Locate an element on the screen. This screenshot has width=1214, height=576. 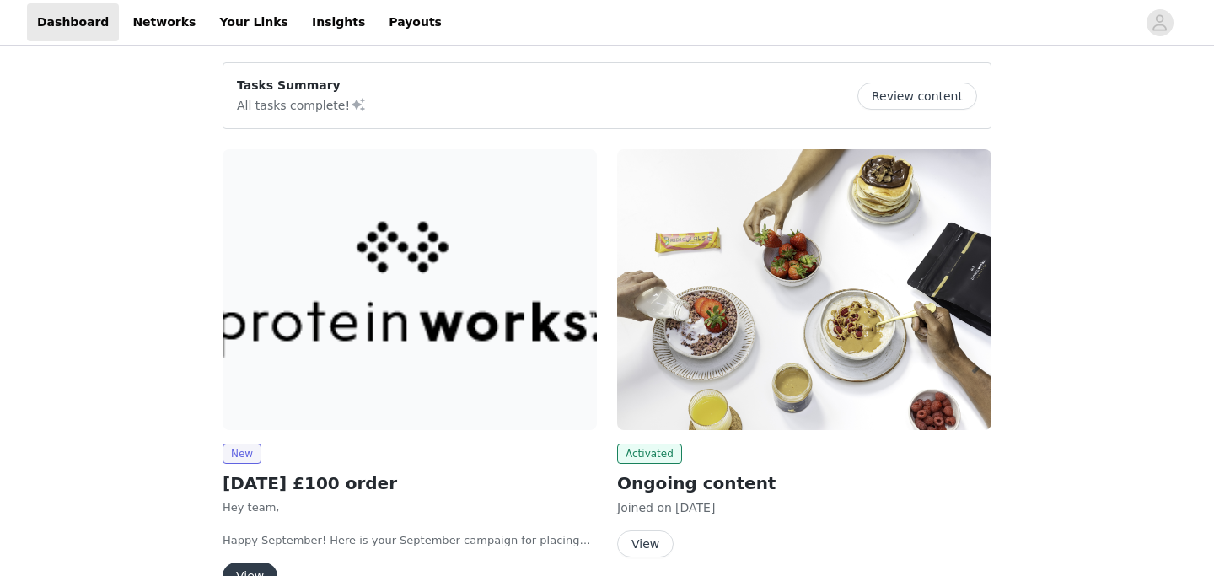
span: Joined on is located at coordinates (644, 507).